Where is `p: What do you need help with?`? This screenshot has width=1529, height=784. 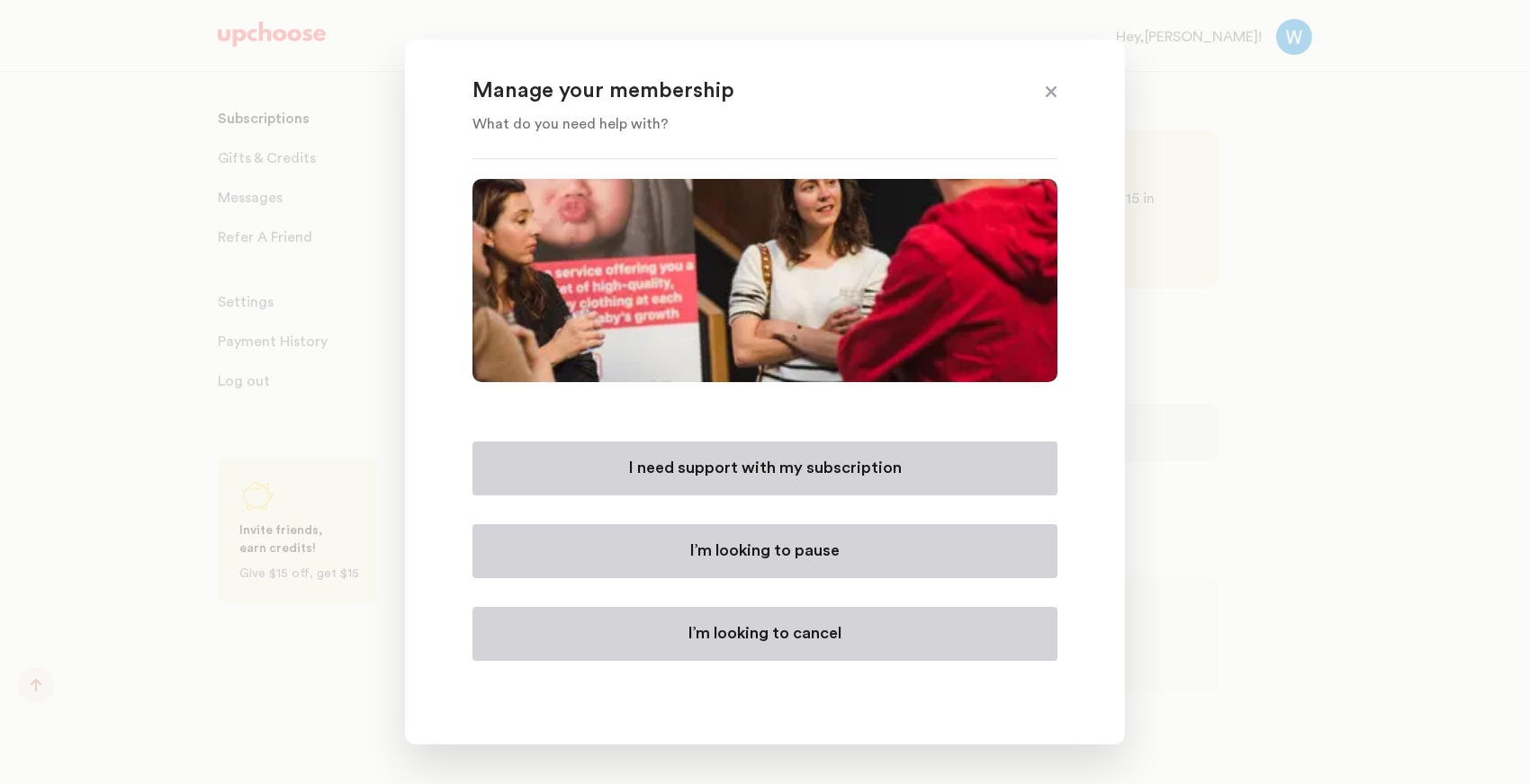 p: What do you need help with? is located at coordinates (742, 124).